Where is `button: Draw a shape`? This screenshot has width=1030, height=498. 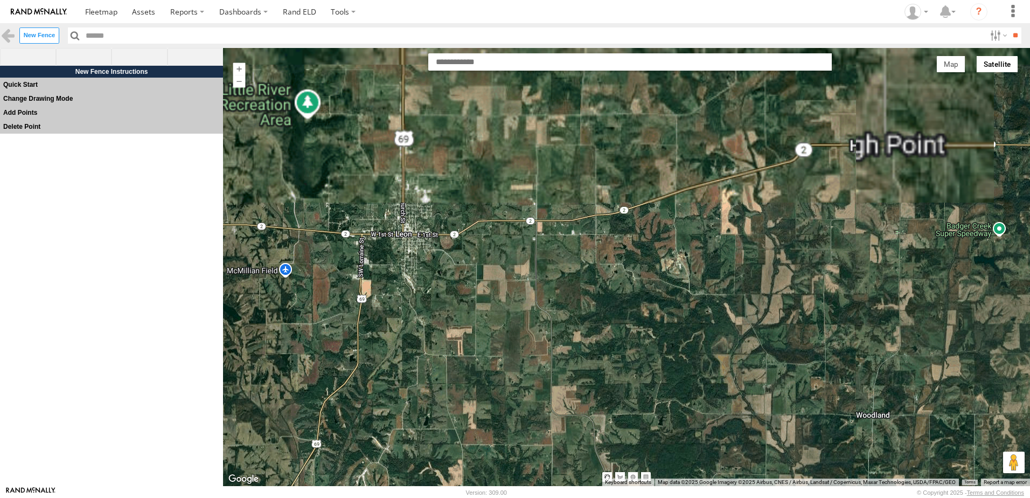
button: Draw a shape is located at coordinates (620, 477).